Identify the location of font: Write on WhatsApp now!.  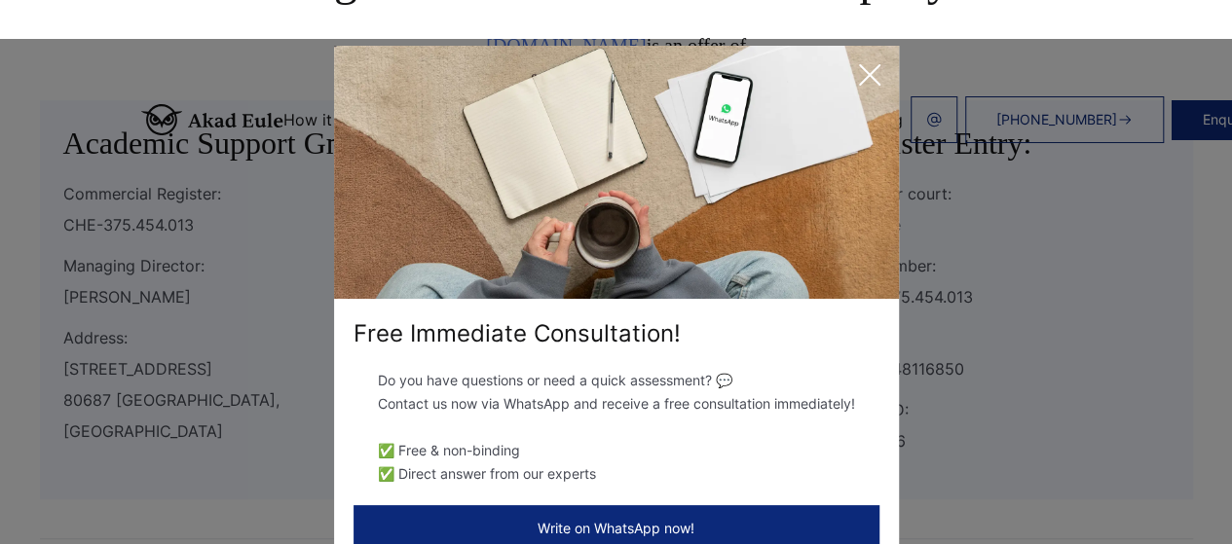
(616, 528).